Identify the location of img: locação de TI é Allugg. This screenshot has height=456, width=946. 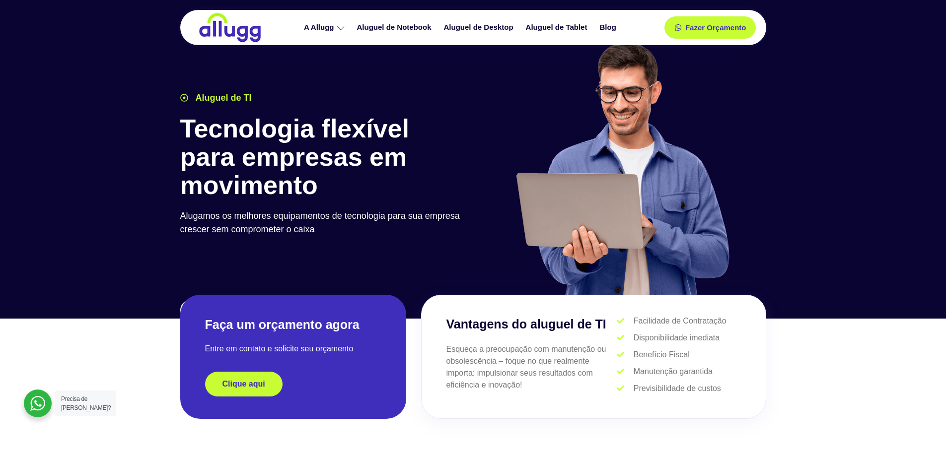
(230, 27).